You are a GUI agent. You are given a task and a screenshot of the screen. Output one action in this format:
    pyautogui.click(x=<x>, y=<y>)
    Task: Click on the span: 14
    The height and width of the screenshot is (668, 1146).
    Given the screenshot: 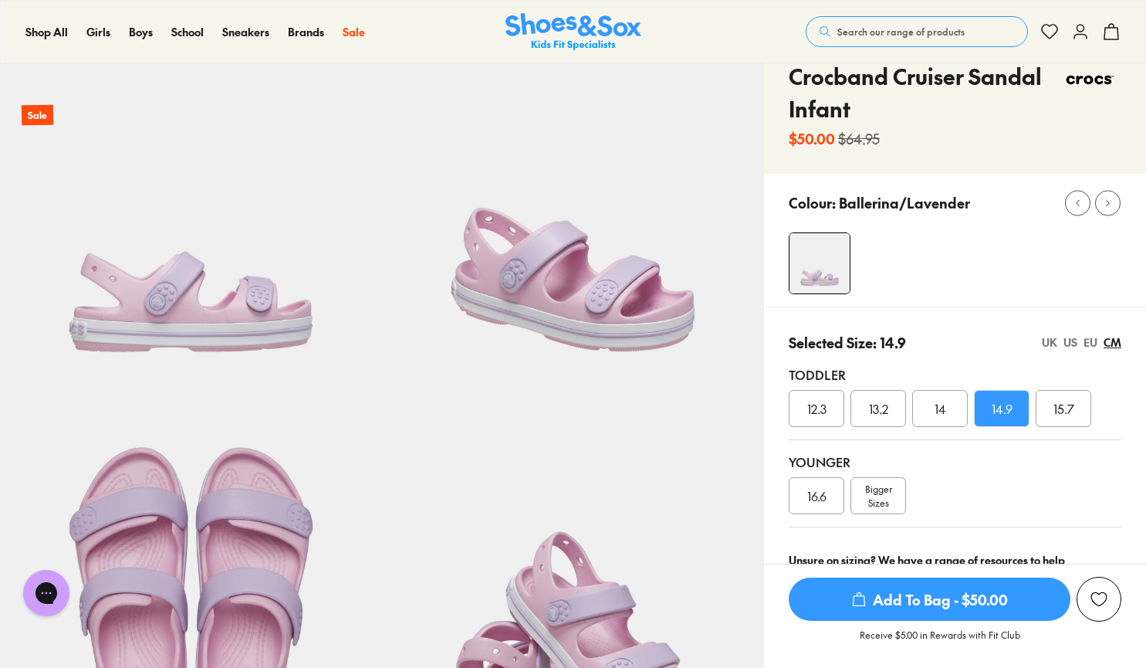 What is the action you would take?
    pyautogui.click(x=940, y=408)
    